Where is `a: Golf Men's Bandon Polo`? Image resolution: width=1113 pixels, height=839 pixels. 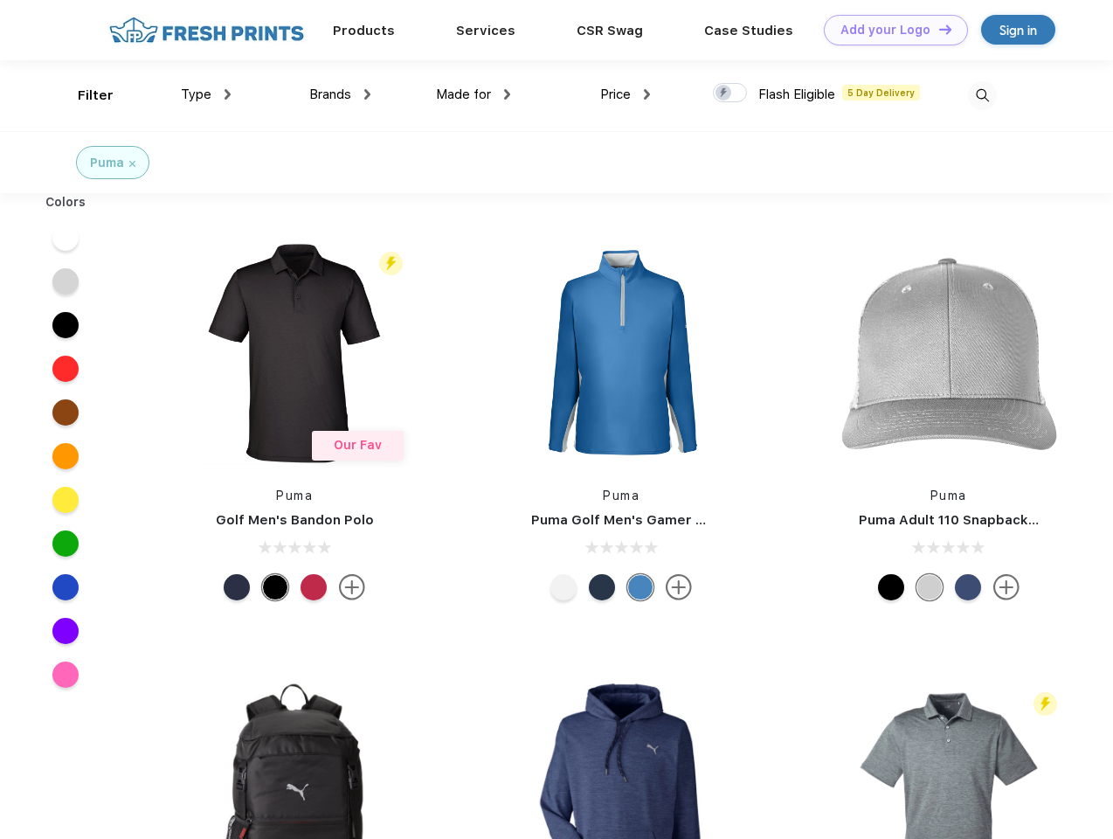
a: Golf Men's Bandon Polo is located at coordinates (294, 520).